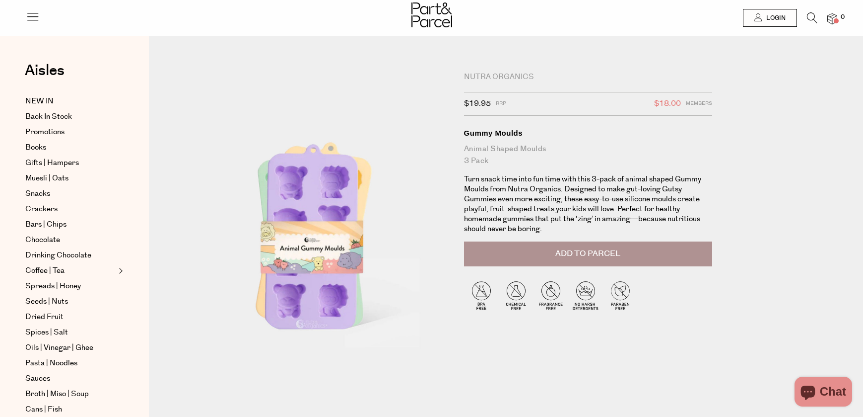  What do you see at coordinates (588, 254) in the screenshot?
I see `button: Add to Parcel` at bounding box center [588, 254].